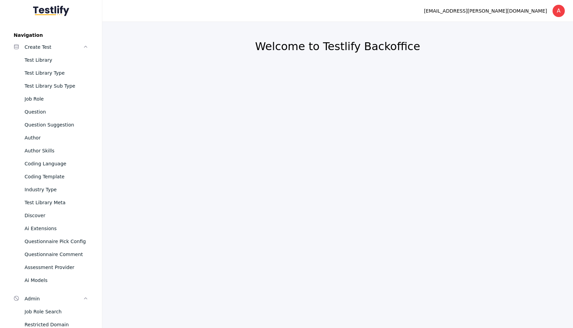 The width and height of the screenshot is (573, 328). I want to click on div: Coding Language, so click(56, 164).